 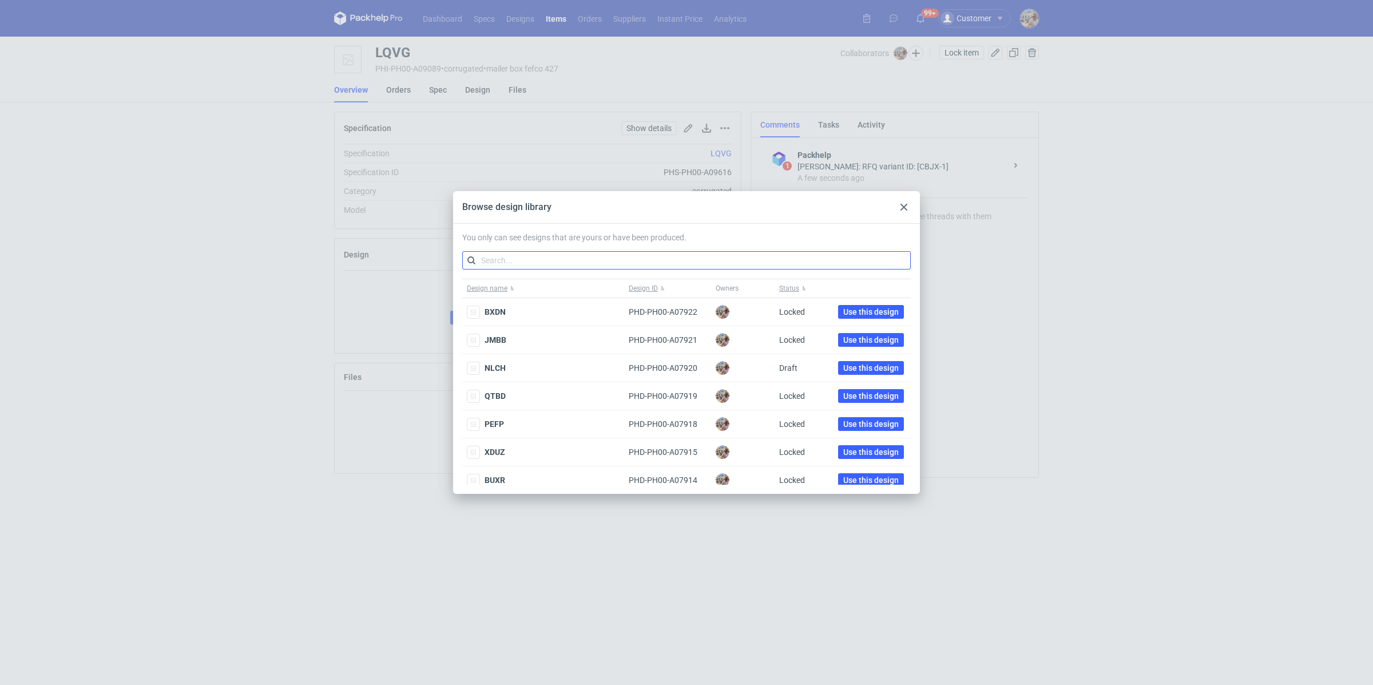 I want to click on span: Design ID, so click(x=643, y=288).